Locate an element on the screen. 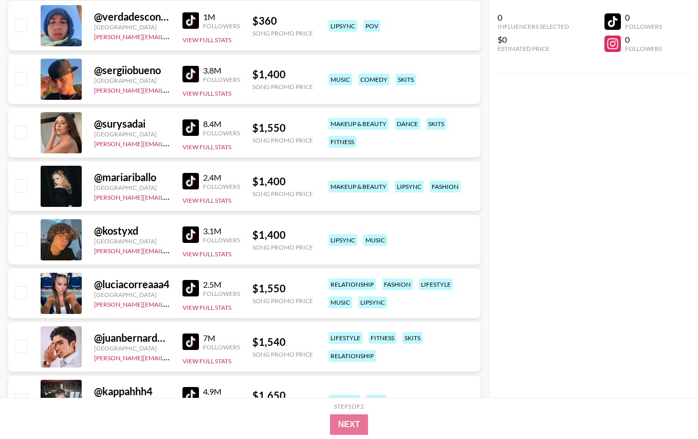 The height and width of the screenshot is (439, 698). div: Step 1 of 2 is located at coordinates (349, 406).